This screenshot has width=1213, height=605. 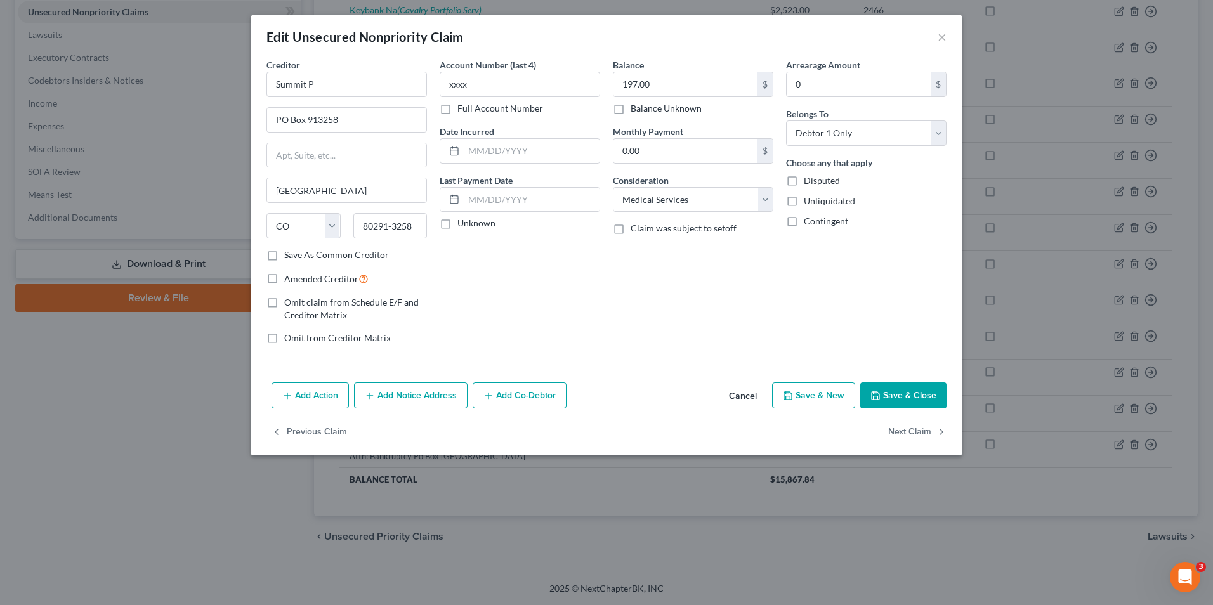 What do you see at coordinates (476, 180) in the screenshot?
I see `label: Last Payment Date` at bounding box center [476, 180].